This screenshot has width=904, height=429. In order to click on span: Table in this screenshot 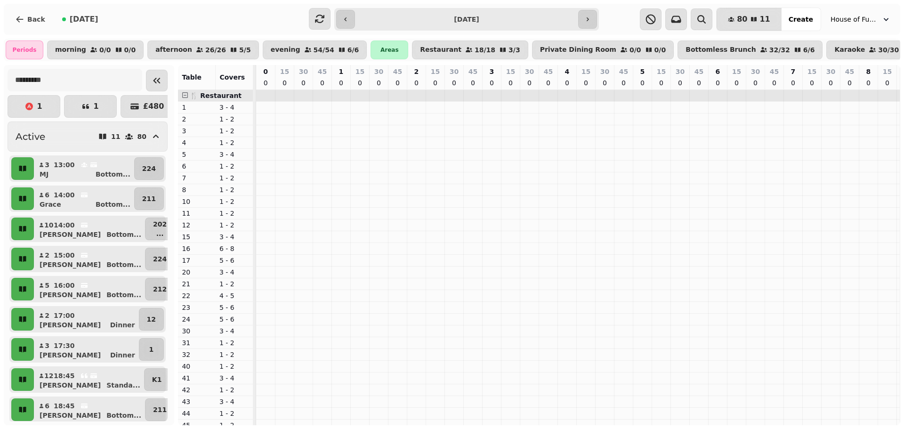, I will do `click(192, 77)`.